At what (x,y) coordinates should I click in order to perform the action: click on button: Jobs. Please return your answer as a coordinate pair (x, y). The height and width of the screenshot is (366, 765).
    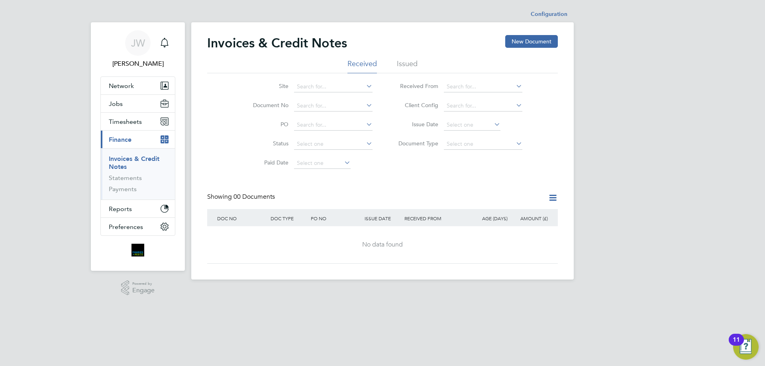
    Looking at the image, I should click on (138, 104).